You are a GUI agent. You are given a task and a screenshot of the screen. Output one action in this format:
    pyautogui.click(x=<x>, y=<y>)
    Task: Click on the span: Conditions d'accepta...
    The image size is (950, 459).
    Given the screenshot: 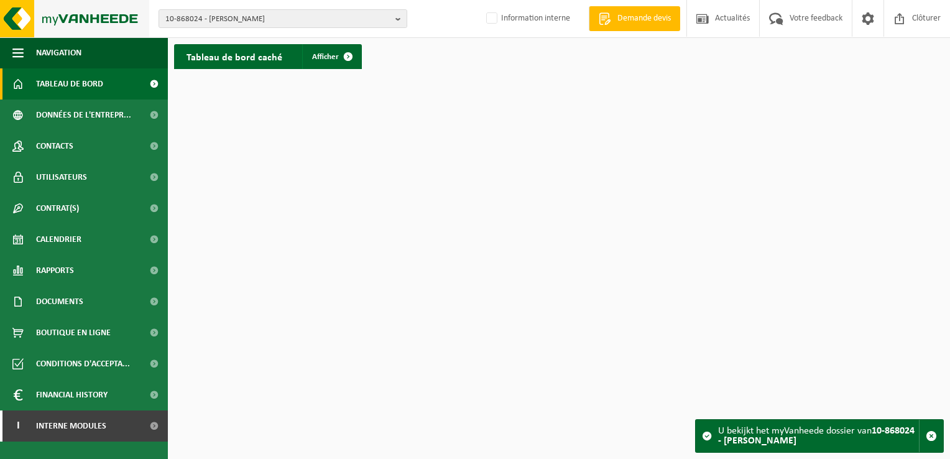 What is the action you would take?
    pyautogui.click(x=83, y=364)
    